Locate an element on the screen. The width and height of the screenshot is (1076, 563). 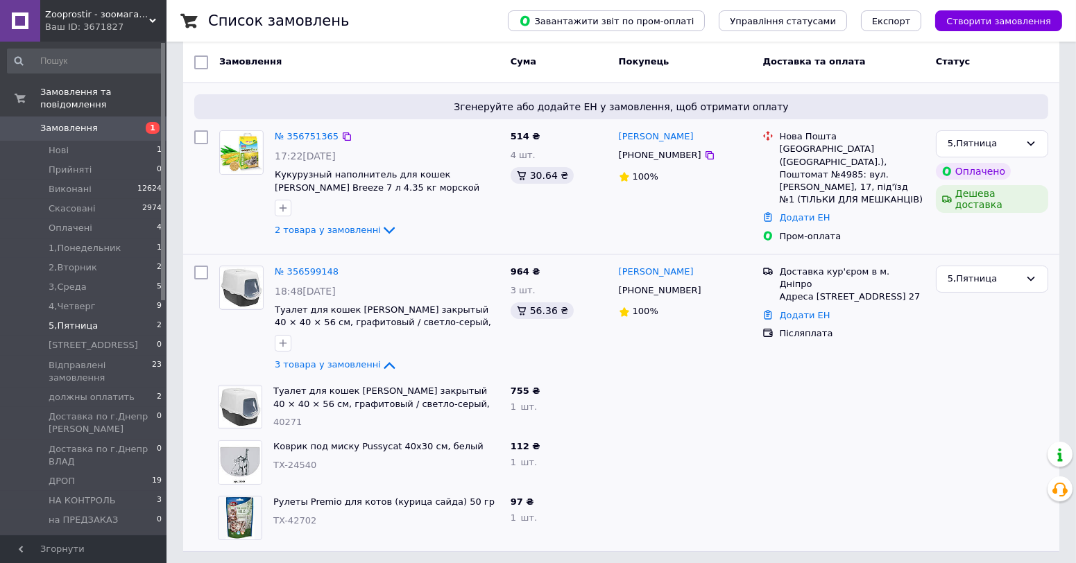
span: Замовлення та повідомлення is located at coordinates (103, 99).